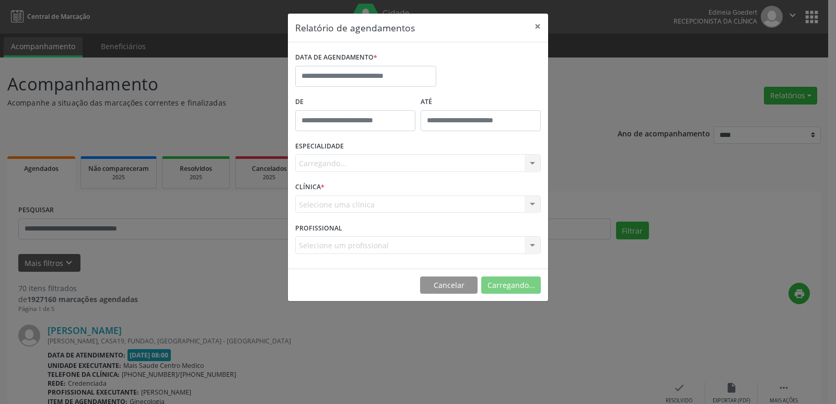 This screenshot has height=404, width=836. I want to click on label: PROFISSIONAL, so click(319, 228).